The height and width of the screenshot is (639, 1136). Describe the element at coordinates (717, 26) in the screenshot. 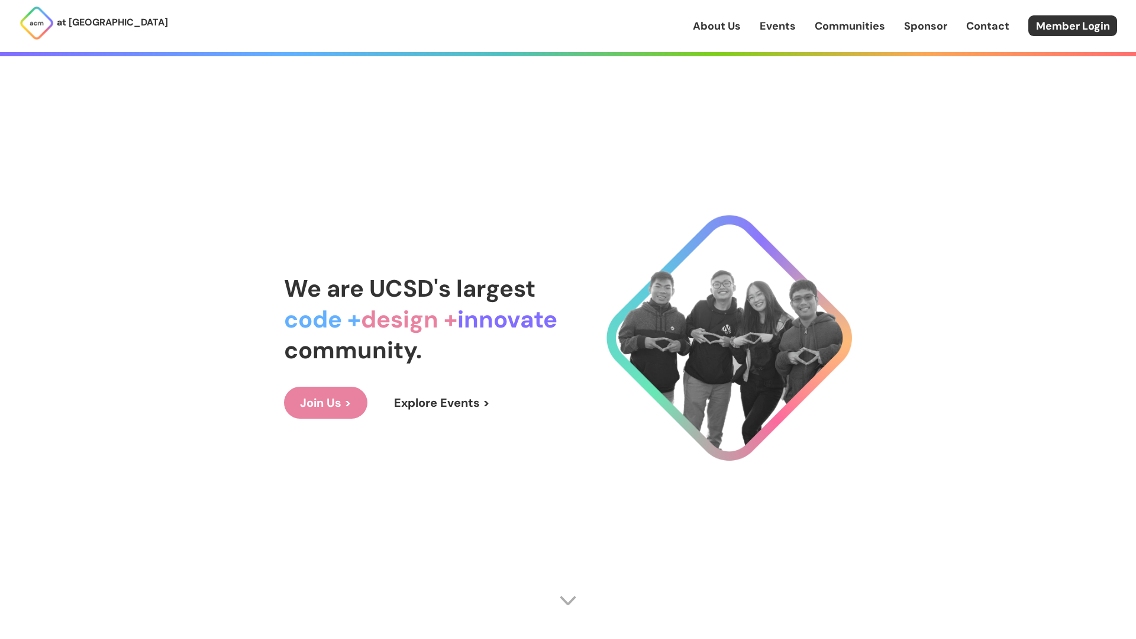

I see `a: About Us` at that location.